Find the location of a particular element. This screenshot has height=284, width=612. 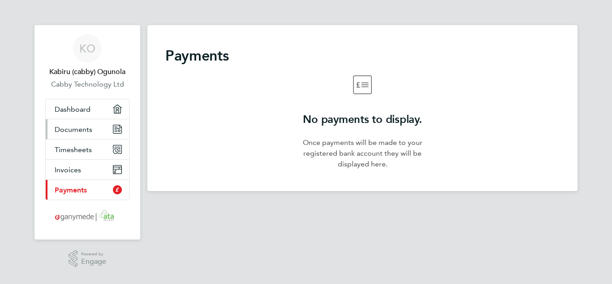

a: Invoices is located at coordinates (87, 169).